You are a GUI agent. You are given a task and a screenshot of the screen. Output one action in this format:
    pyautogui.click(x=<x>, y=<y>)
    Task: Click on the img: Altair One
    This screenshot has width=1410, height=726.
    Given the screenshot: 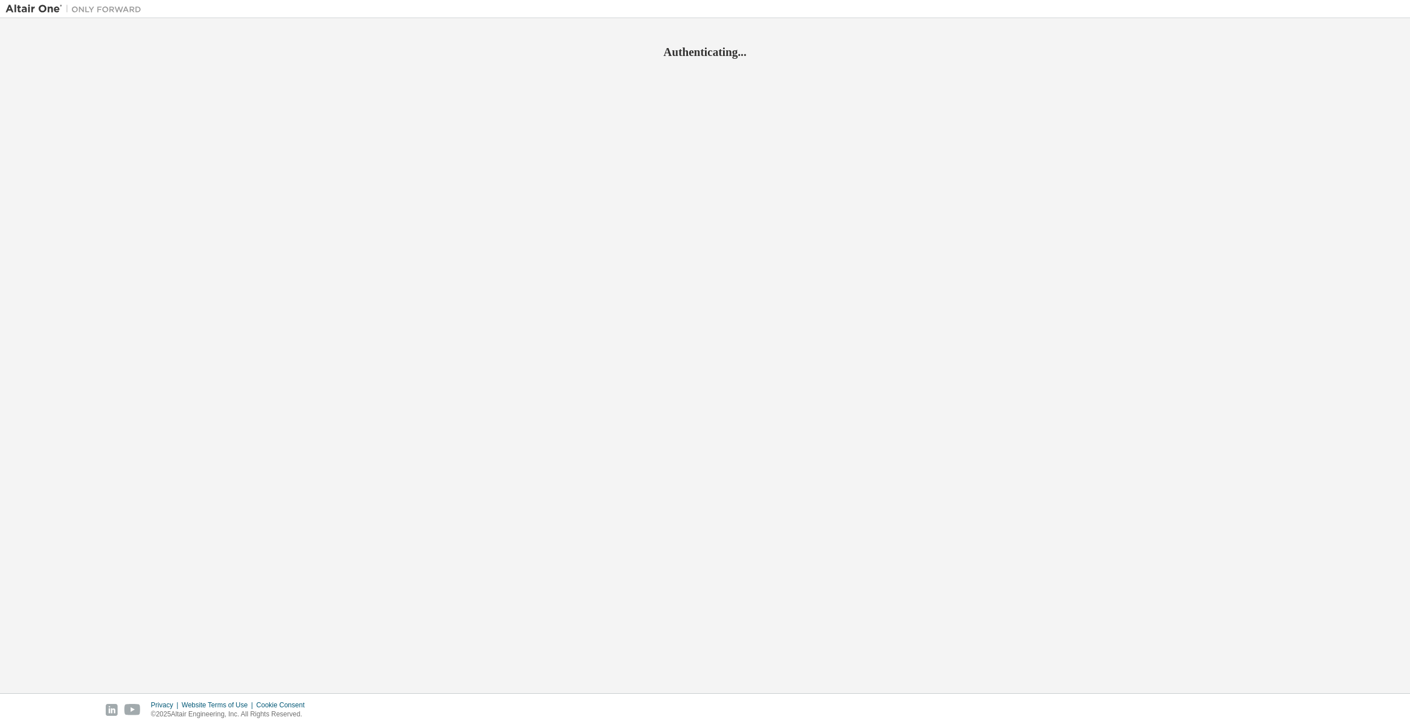 What is the action you would take?
    pyautogui.click(x=76, y=9)
    